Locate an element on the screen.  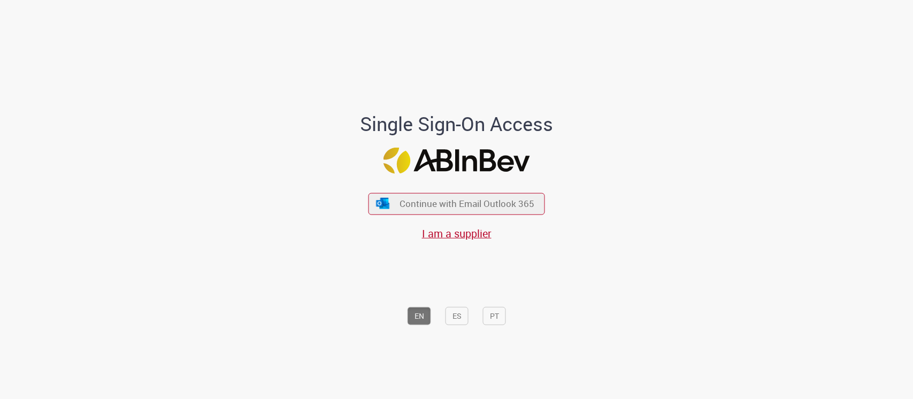
img: ícone Azure/Microsoft 360 is located at coordinates (382, 203).